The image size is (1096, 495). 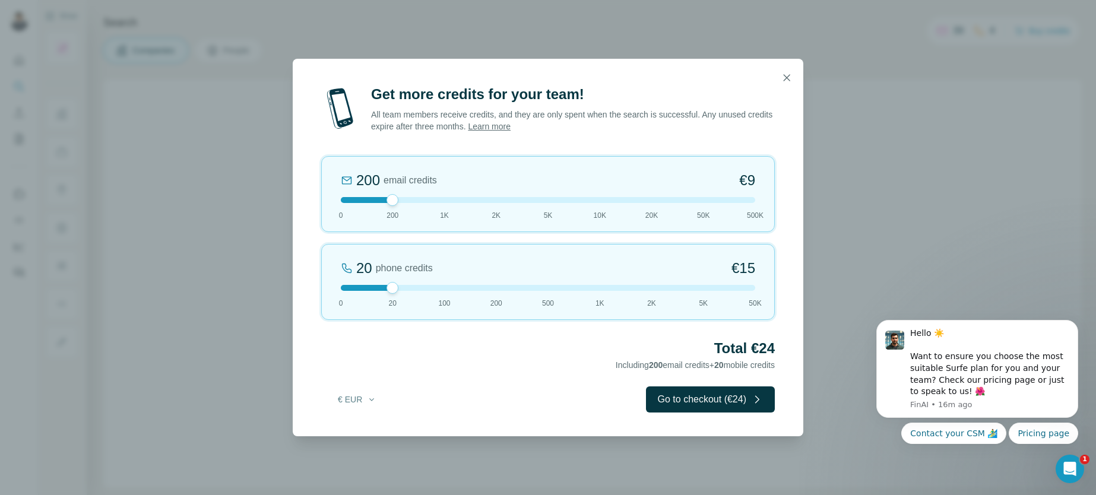 What do you see at coordinates (368, 180) in the screenshot?
I see `div: 200` at bounding box center [368, 180].